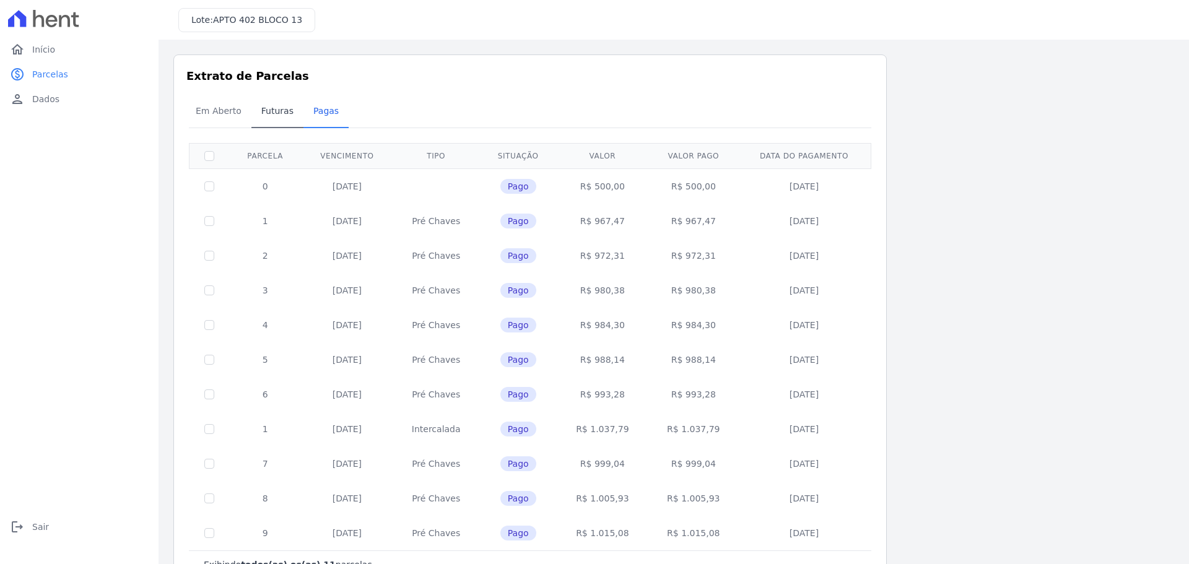 Image resolution: width=1189 pixels, height=564 pixels. Describe the element at coordinates (804, 155) in the screenshot. I see `th: Data do pagamento` at that location.